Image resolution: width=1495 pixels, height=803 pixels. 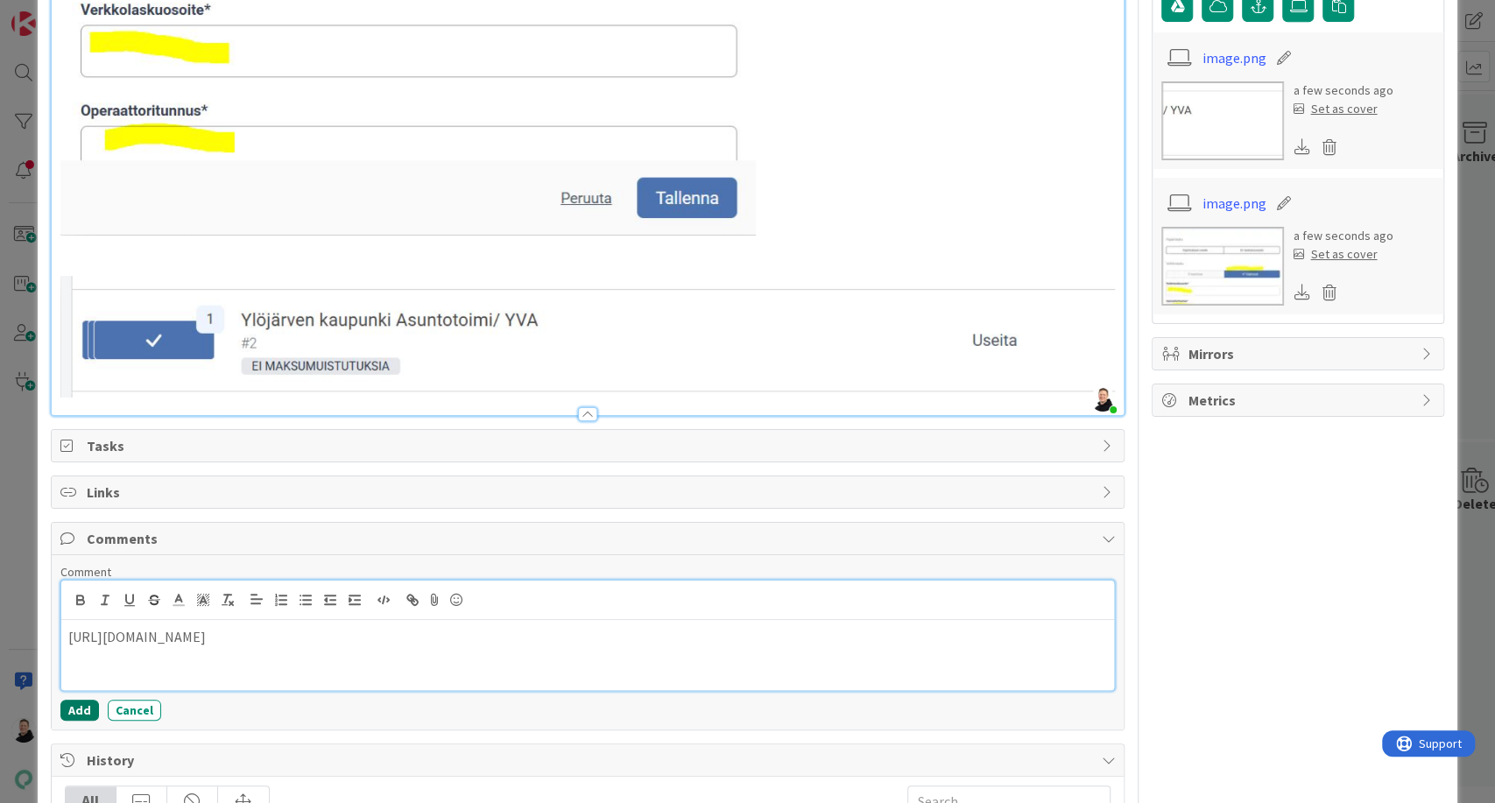 What do you see at coordinates (589, 446) in the screenshot?
I see `span: Tasks` at bounding box center [589, 446].